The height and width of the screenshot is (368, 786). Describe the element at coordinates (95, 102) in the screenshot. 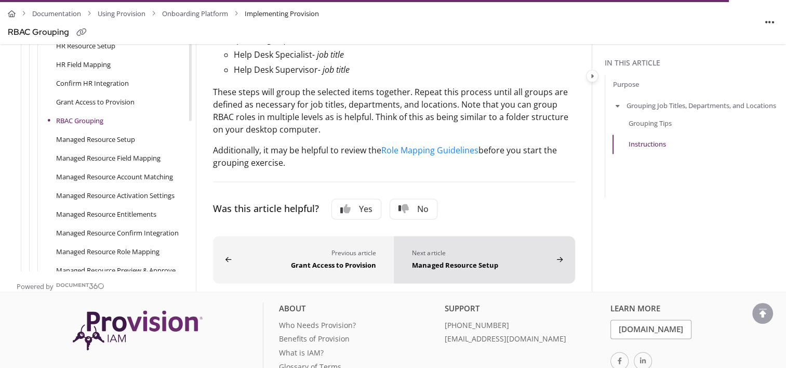

I see `a: Grant Access to Provision` at that location.